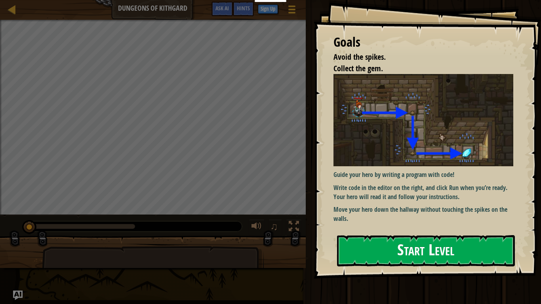 Image resolution: width=541 pixels, height=304 pixels. I want to click on p: Write code in the editor on the right, and click Run when you’re ready. Your hero will read it an..., so click(423, 193).